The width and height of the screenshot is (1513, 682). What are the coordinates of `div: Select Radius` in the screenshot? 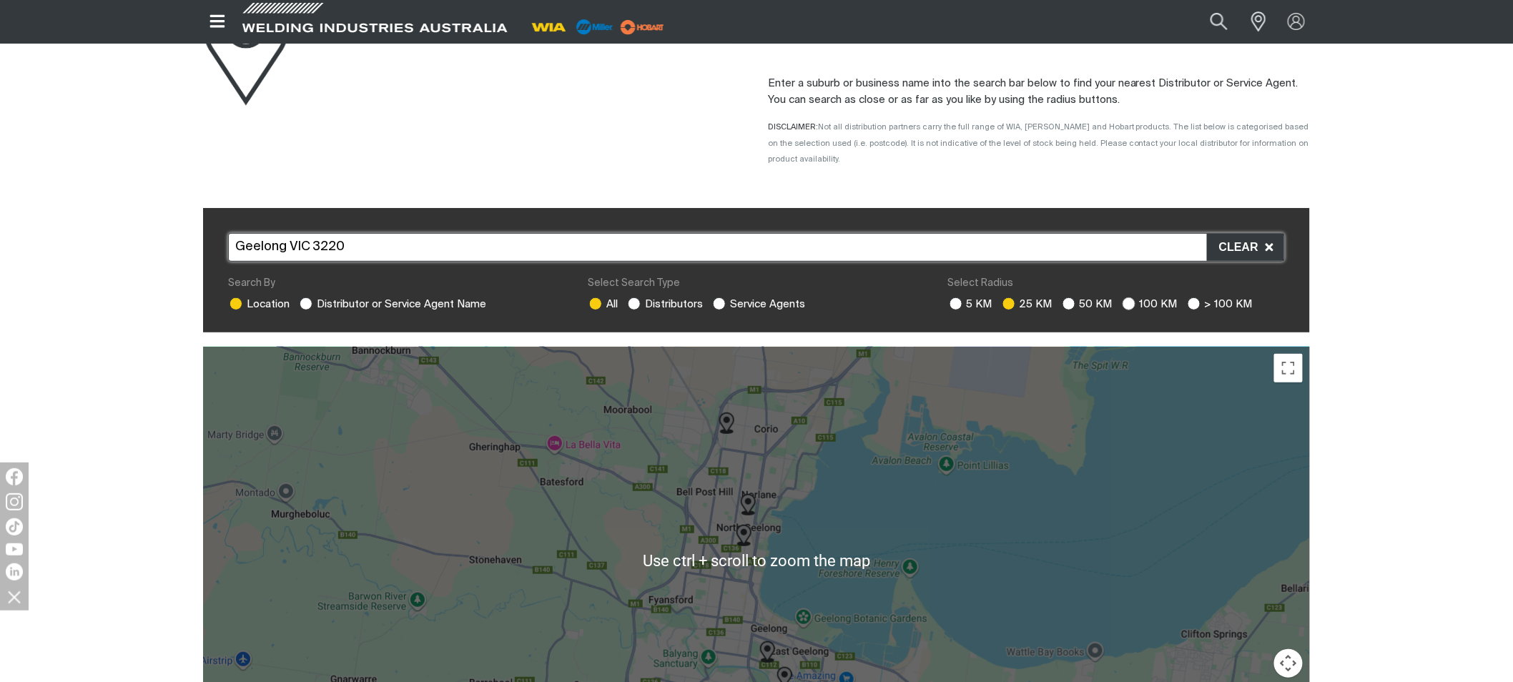 It's located at (1116, 283).